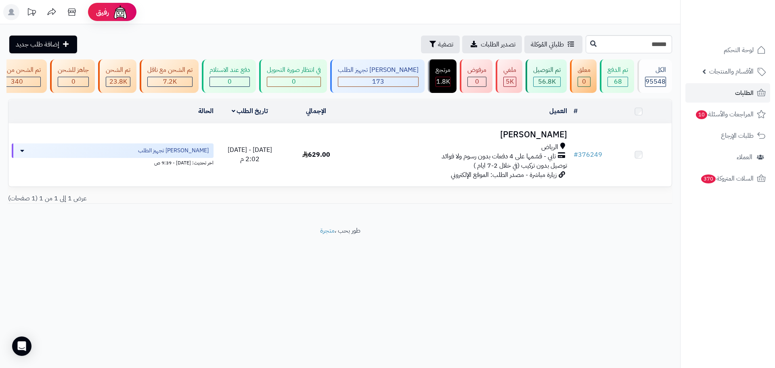 The width and height of the screenshot is (775, 368). Describe the element at coordinates (584, 70) in the screenshot. I see `div: معلق` at that location.